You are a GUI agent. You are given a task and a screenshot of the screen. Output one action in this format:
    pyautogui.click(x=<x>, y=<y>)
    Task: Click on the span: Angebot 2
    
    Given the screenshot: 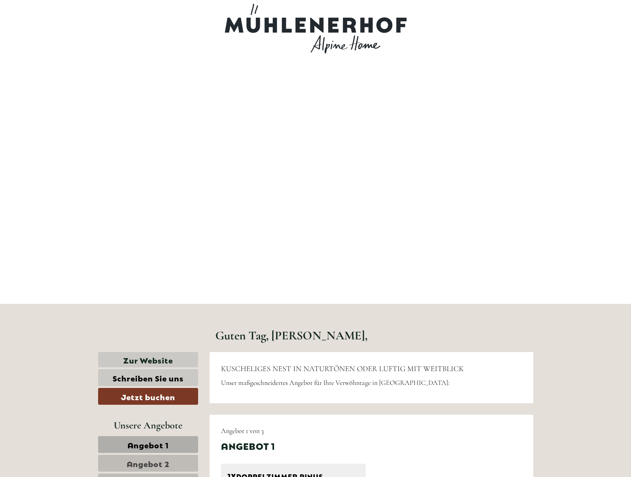 What is the action you would take?
    pyautogui.click(x=148, y=463)
    